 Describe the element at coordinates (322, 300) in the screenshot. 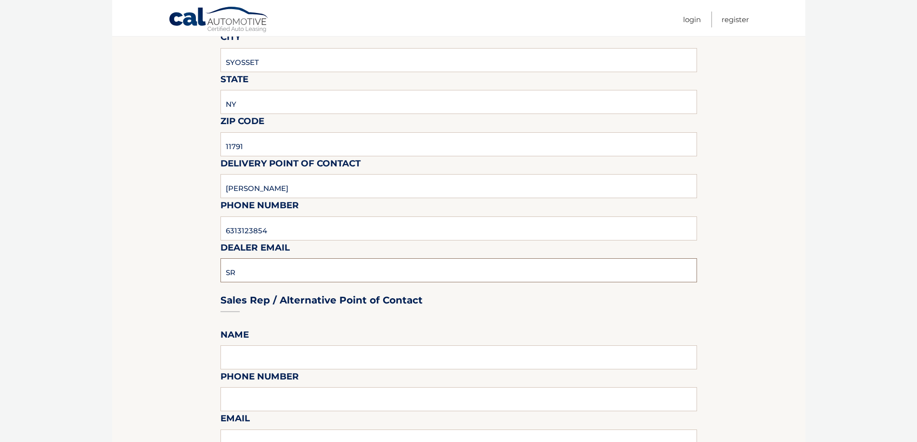

I see `h3: Sales Rep / Alternative Point of Contact` at that location.